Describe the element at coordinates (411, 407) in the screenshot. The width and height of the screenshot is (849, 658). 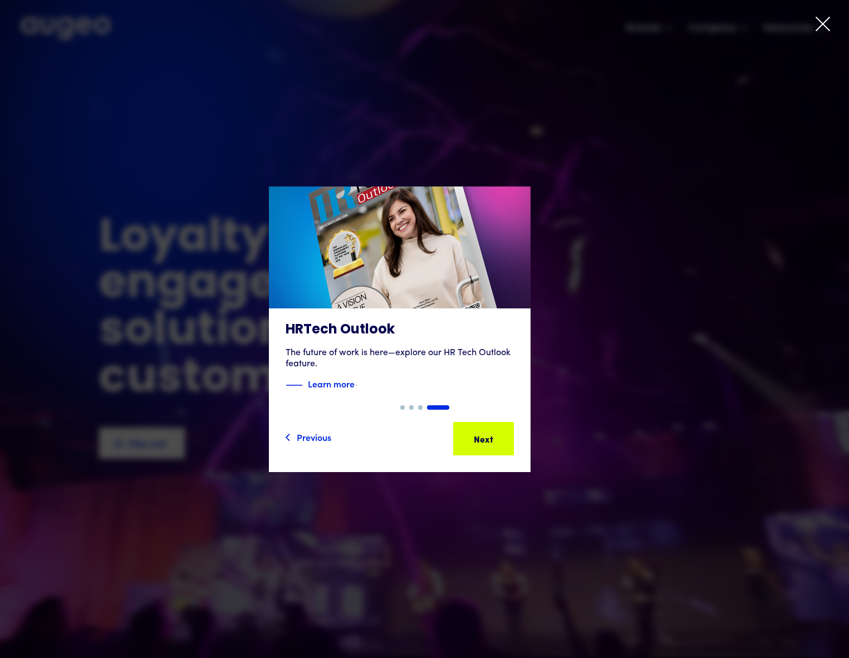
I see `div: Show slide 2 of 4` at that location.